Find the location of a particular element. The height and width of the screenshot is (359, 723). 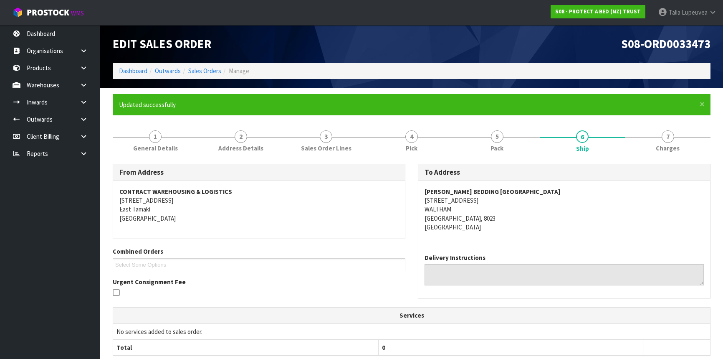

th: Total is located at coordinates (246, 347).